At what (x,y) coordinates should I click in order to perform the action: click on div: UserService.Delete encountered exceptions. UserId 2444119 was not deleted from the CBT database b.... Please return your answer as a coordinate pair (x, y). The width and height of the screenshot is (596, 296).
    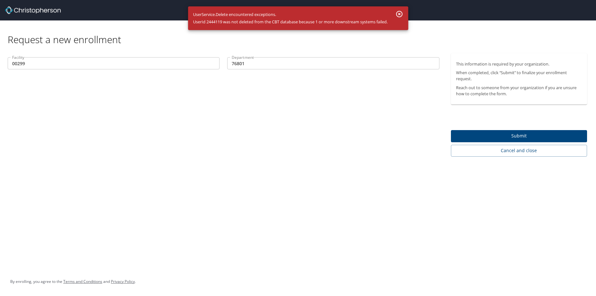
    Looking at the image, I should click on (290, 18).